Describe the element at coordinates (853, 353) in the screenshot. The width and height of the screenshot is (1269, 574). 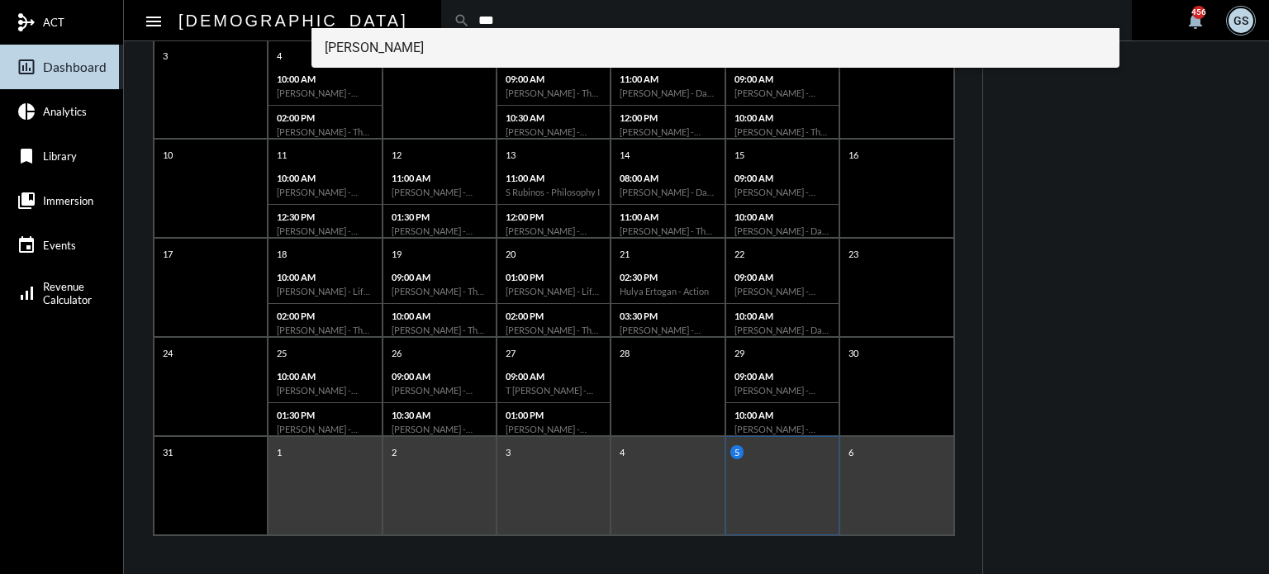
I see `p: 30` at that location.